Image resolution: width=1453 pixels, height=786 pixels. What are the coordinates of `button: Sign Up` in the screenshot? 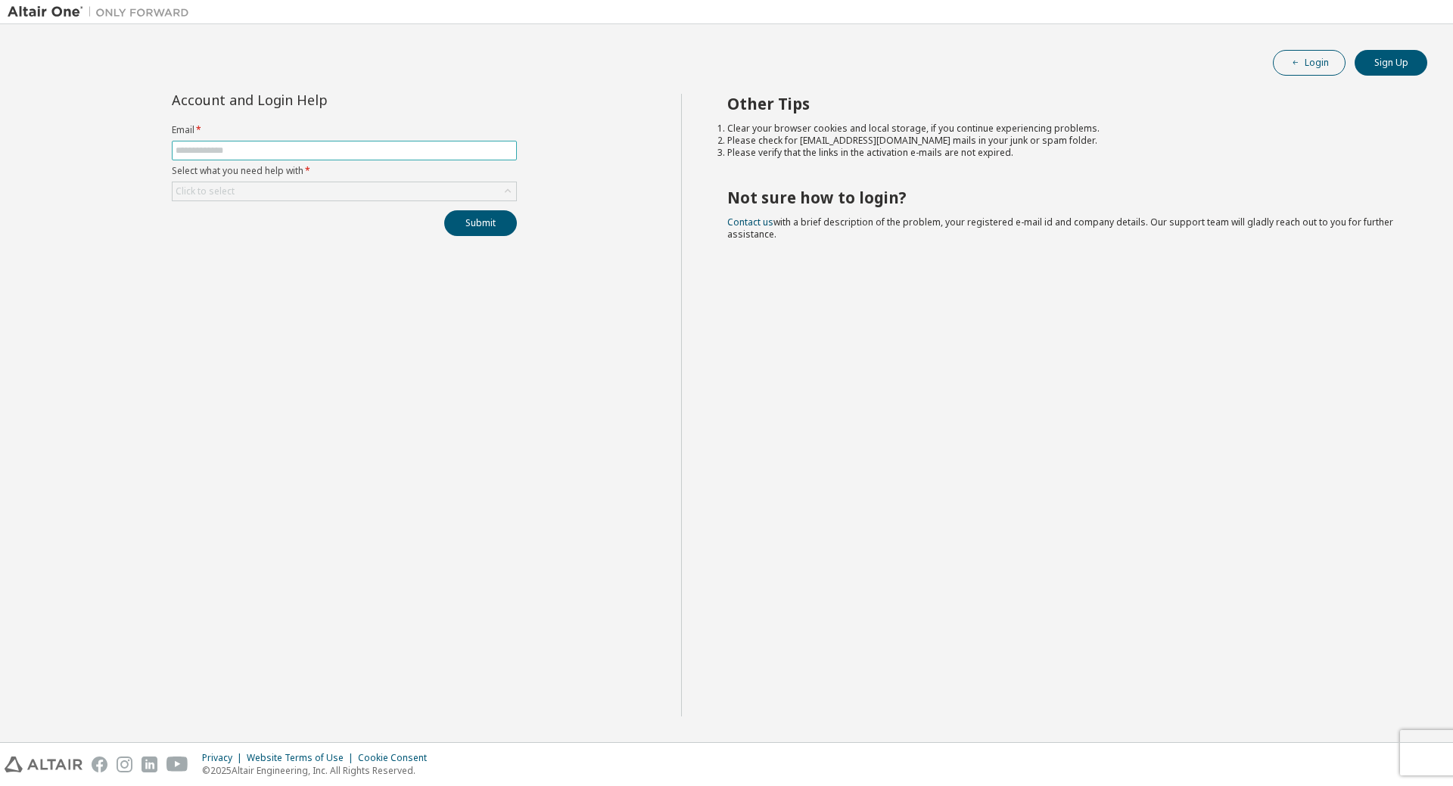 It's located at (1391, 63).